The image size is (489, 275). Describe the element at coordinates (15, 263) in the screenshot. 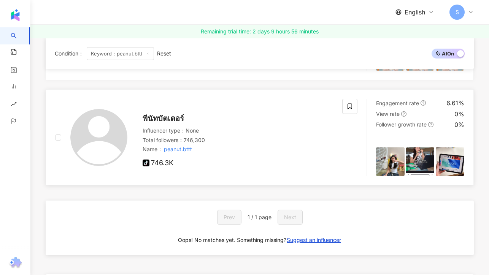

I see `img: chrome extension` at that location.